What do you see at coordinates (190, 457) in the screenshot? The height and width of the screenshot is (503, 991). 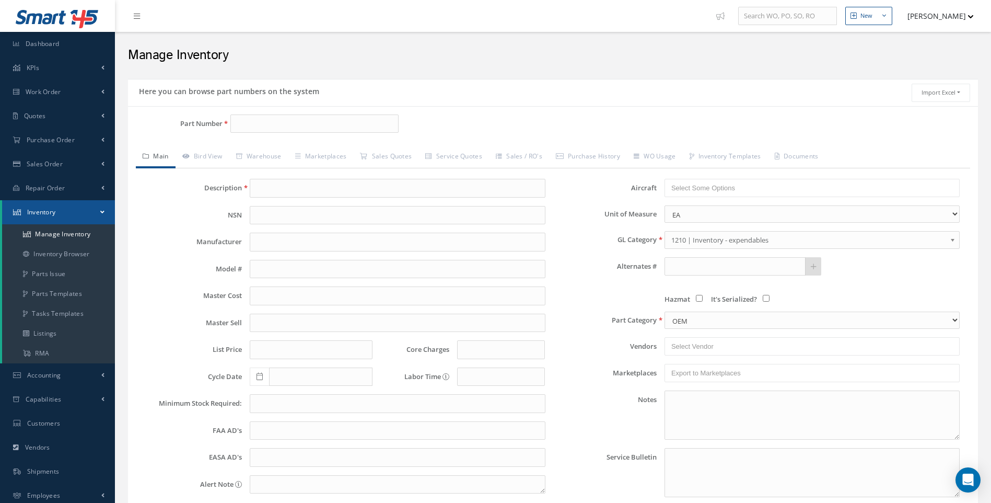 I see `label: EASA AD's` at bounding box center [190, 457].